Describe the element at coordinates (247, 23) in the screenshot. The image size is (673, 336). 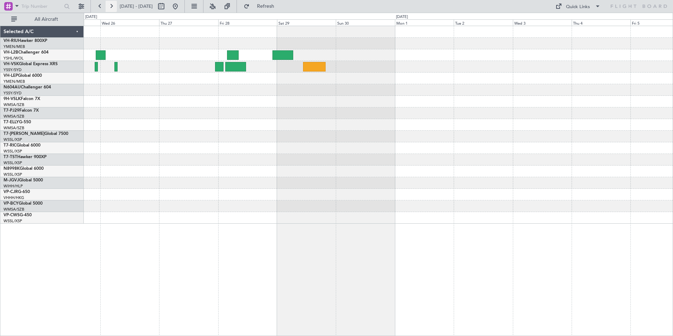
I see `div: Fri 28` at that location.